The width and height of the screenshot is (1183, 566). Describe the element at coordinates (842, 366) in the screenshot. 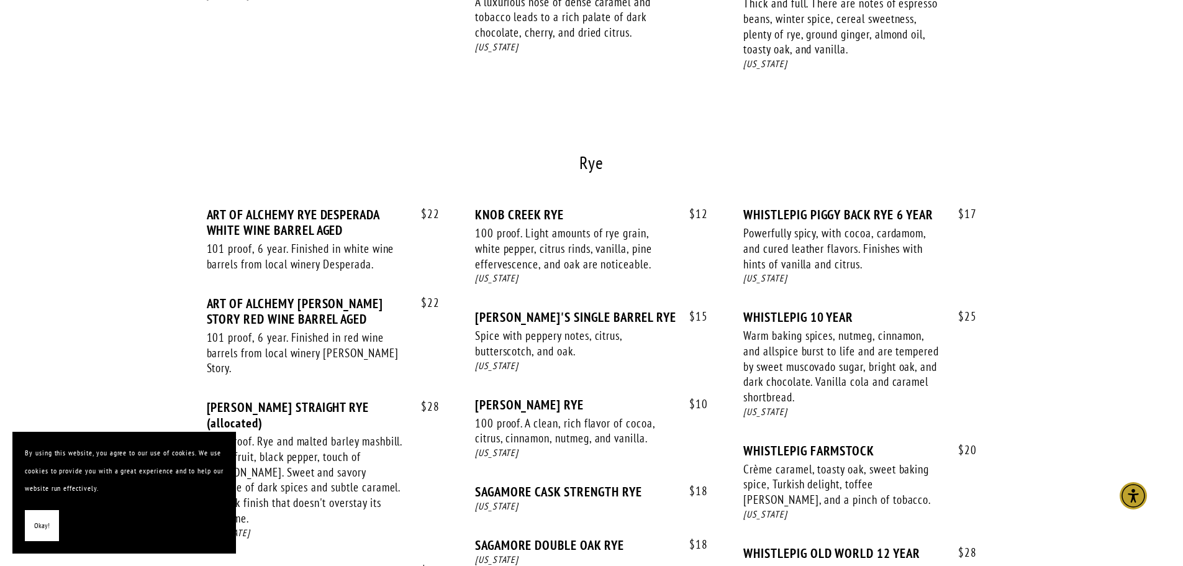

I see `div: Warm baking spices, nutmeg, cinnamon, and allspice burst to life and are tempered by sweet muscov...` at that location.